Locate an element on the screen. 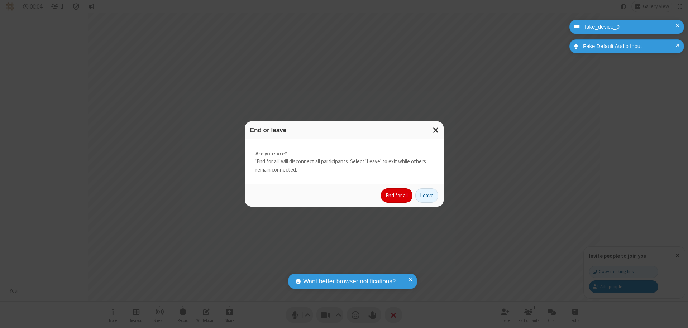 The image size is (688, 328). div: Fake Default Audio Input is located at coordinates (630, 46).